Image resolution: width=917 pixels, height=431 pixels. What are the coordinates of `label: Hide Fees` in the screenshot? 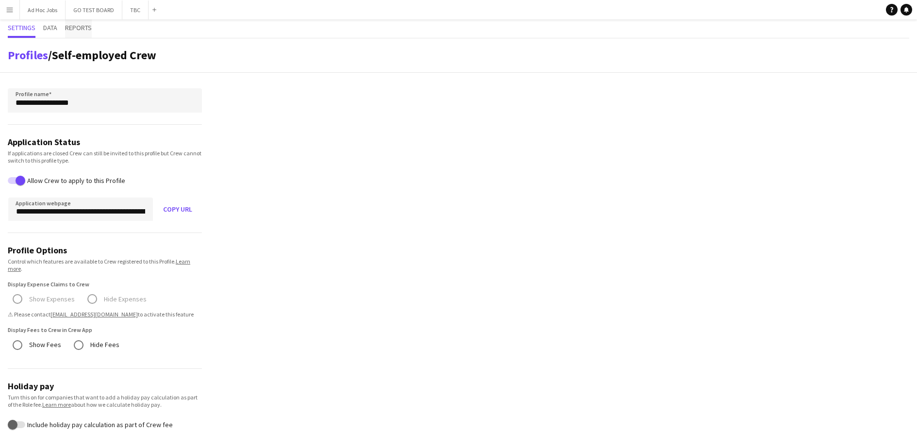 It's located at (104, 345).